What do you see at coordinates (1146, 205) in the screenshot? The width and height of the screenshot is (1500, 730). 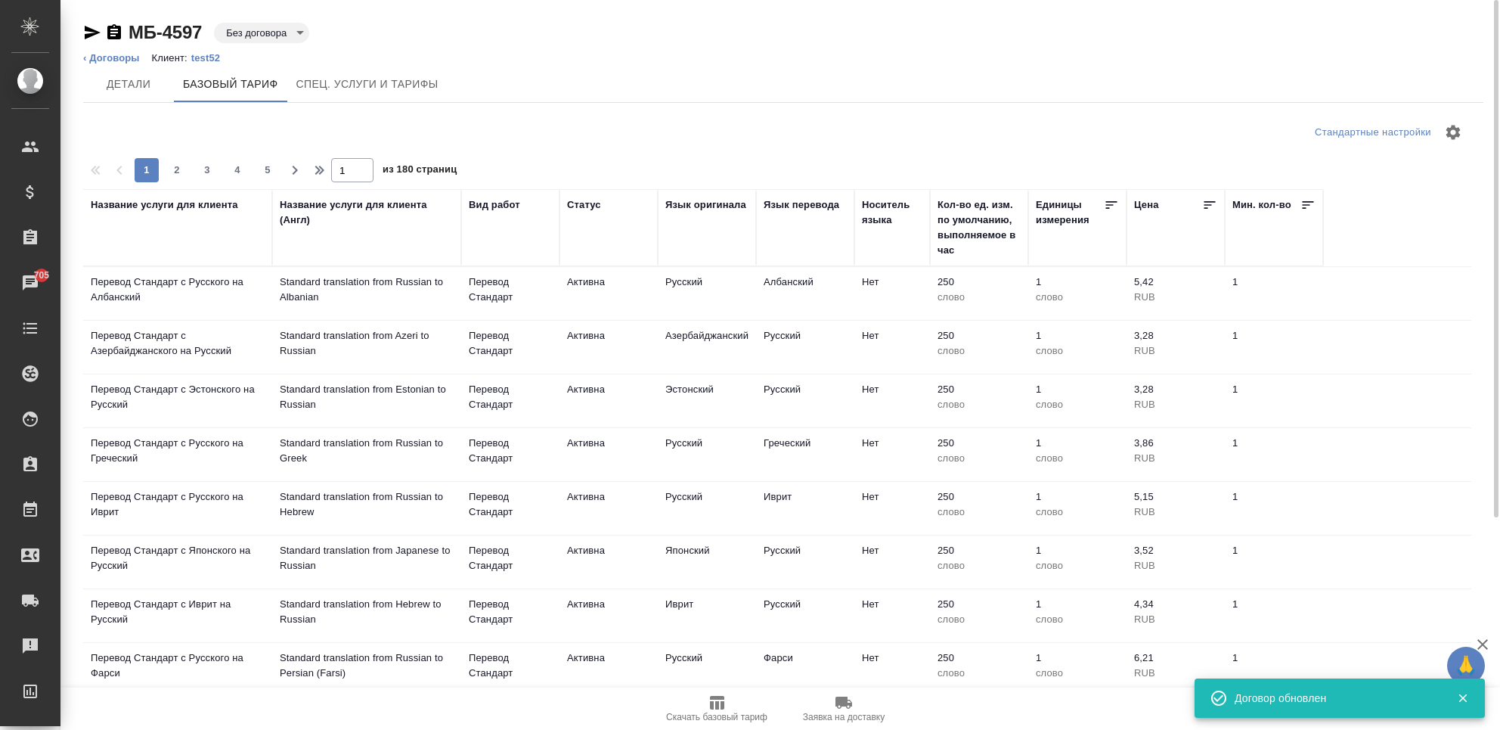 I see `div: Цена` at bounding box center [1146, 205].